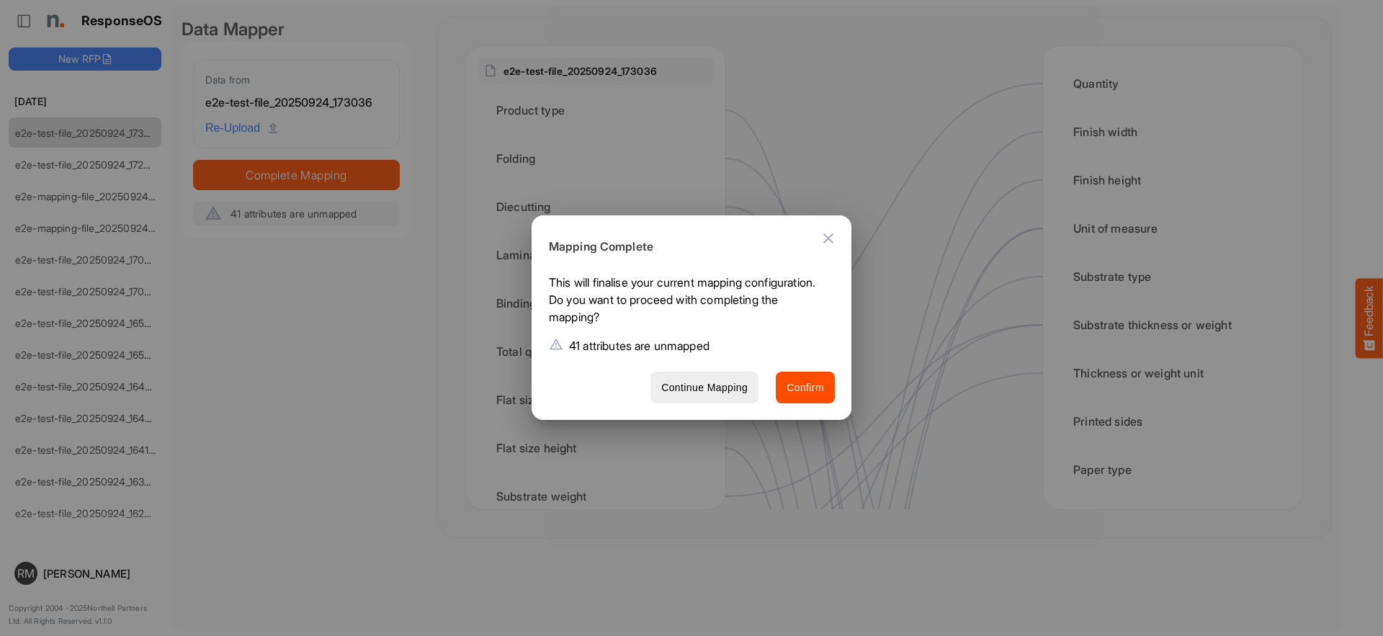 The width and height of the screenshot is (1383, 636). What do you see at coordinates (639, 346) in the screenshot?
I see `p: 41 attributes are unmapped` at bounding box center [639, 346].